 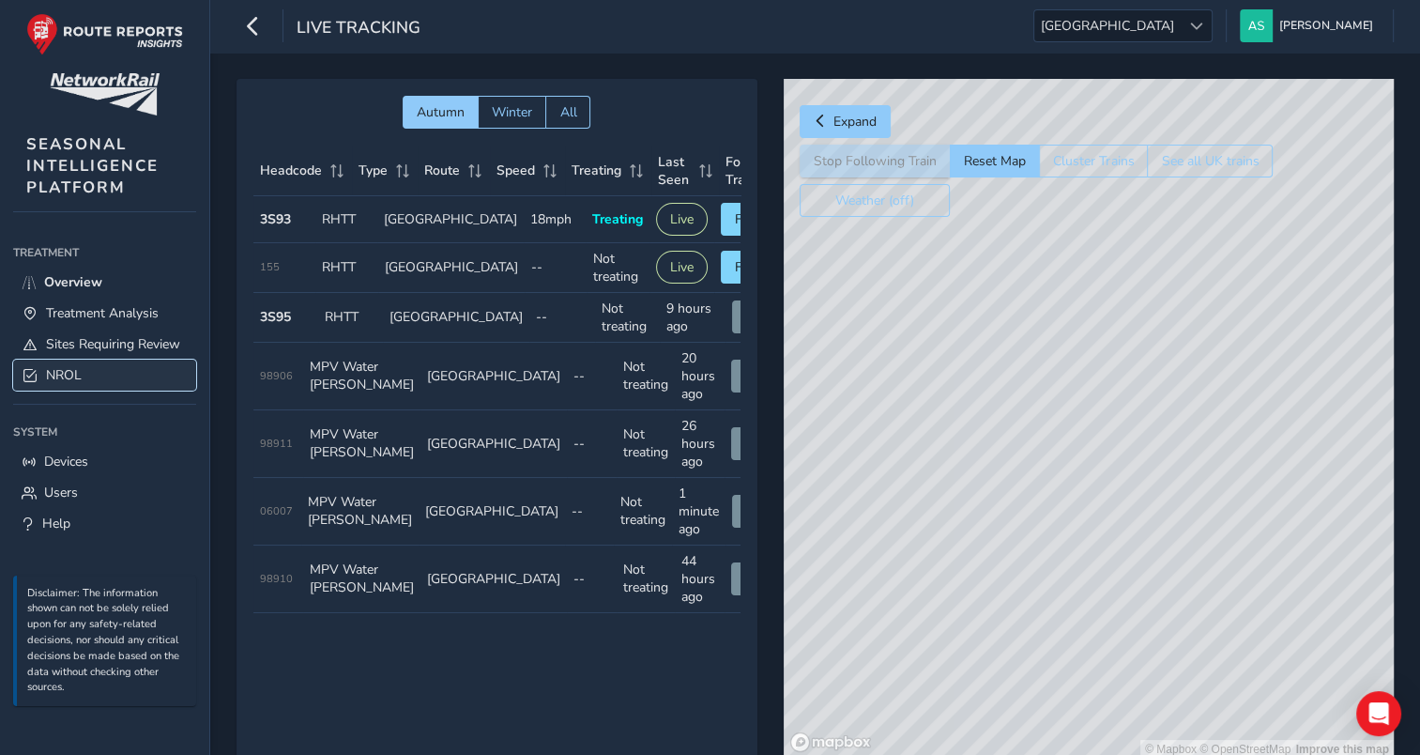 I want to click on span: Devices, so click(x=66, y=461).